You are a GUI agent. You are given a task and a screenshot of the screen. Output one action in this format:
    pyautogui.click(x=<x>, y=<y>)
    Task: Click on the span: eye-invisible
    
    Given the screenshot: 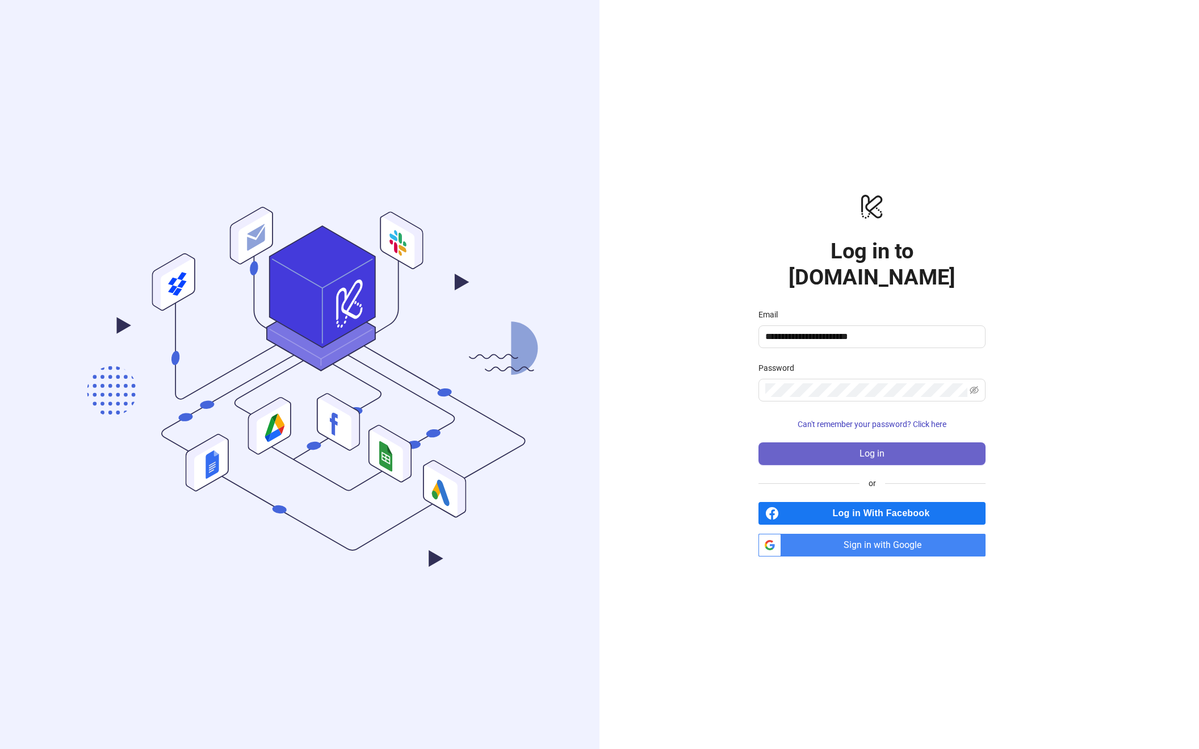 What is the action you would take?
    pyautogui.click(x=974, y=390)
    